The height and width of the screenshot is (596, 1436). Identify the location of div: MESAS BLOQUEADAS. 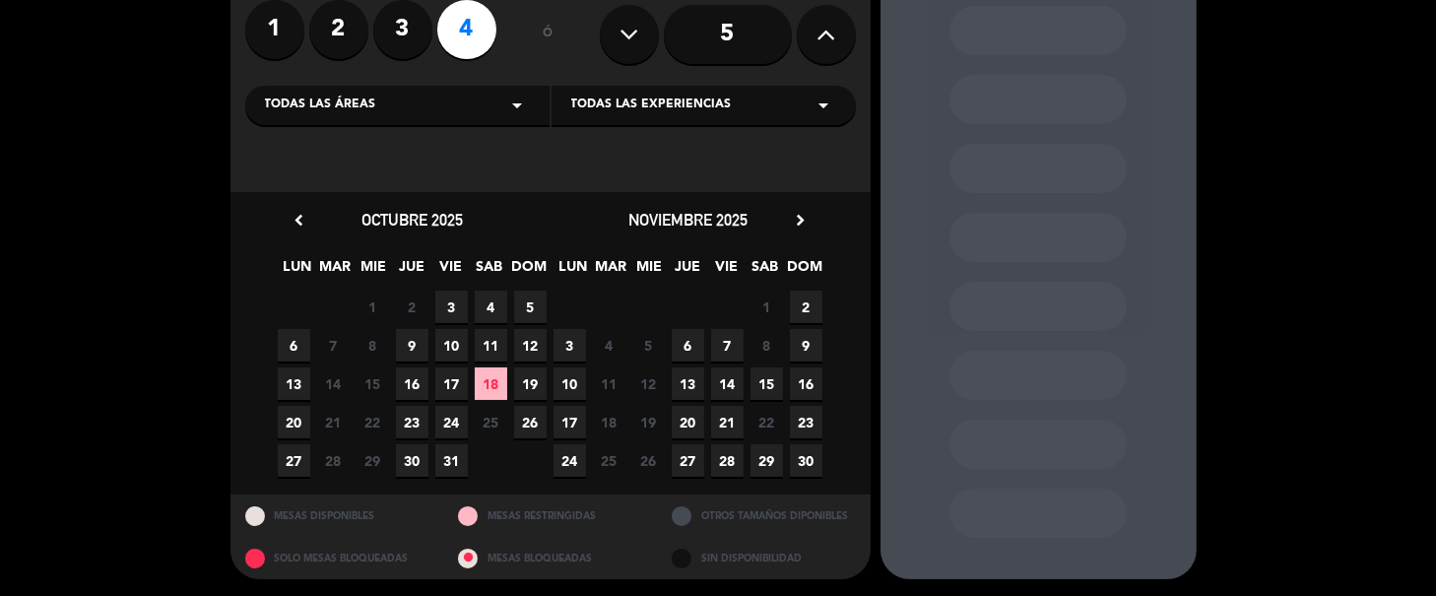
(550, 557).